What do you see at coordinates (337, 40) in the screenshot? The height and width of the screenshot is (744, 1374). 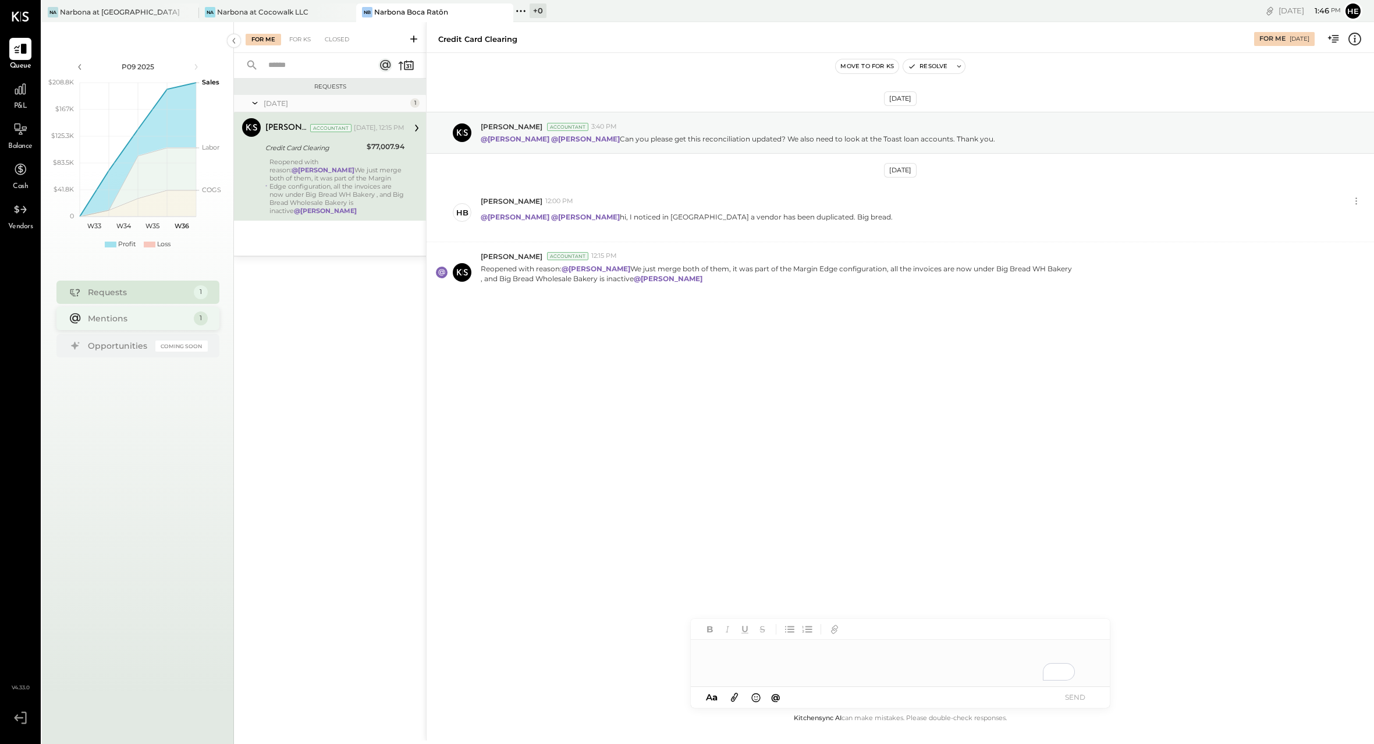 I see `div: Closed` at bounding box center [337, 40].